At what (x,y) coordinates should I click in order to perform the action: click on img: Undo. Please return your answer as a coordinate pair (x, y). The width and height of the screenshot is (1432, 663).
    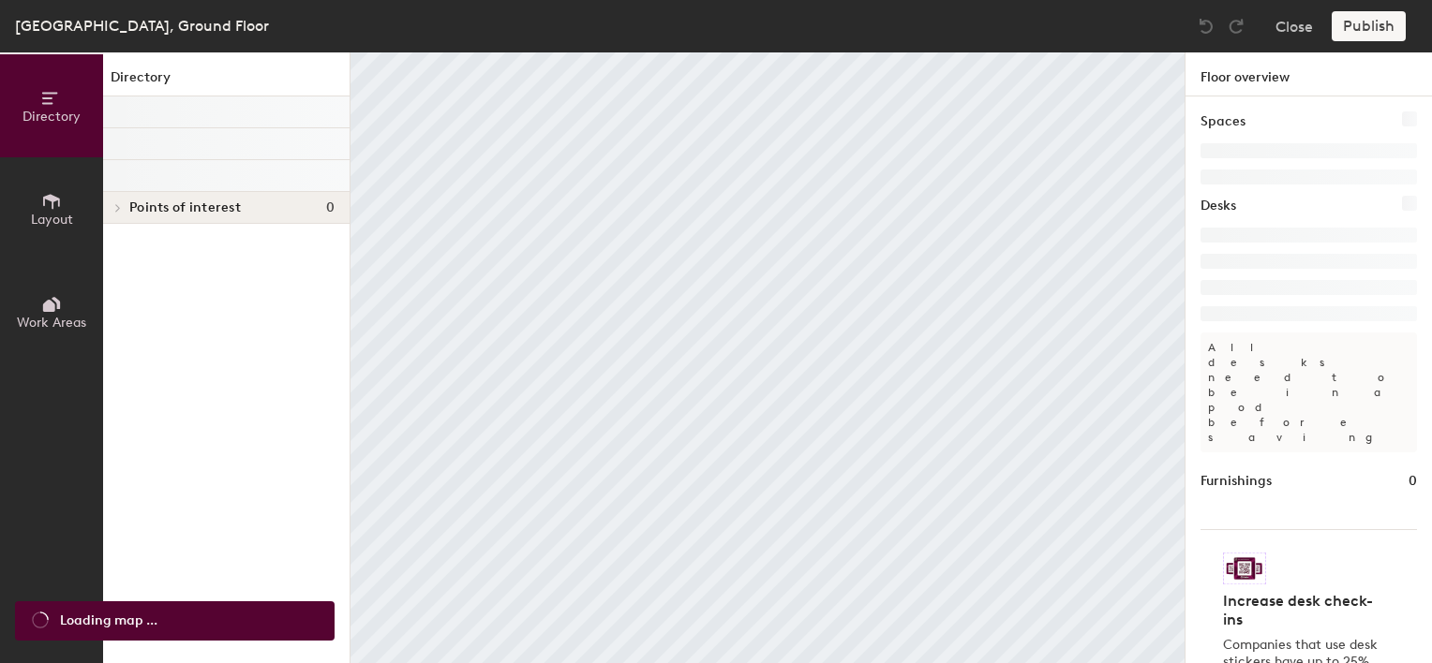
    Looking at the image, I should click on (1206, 26).